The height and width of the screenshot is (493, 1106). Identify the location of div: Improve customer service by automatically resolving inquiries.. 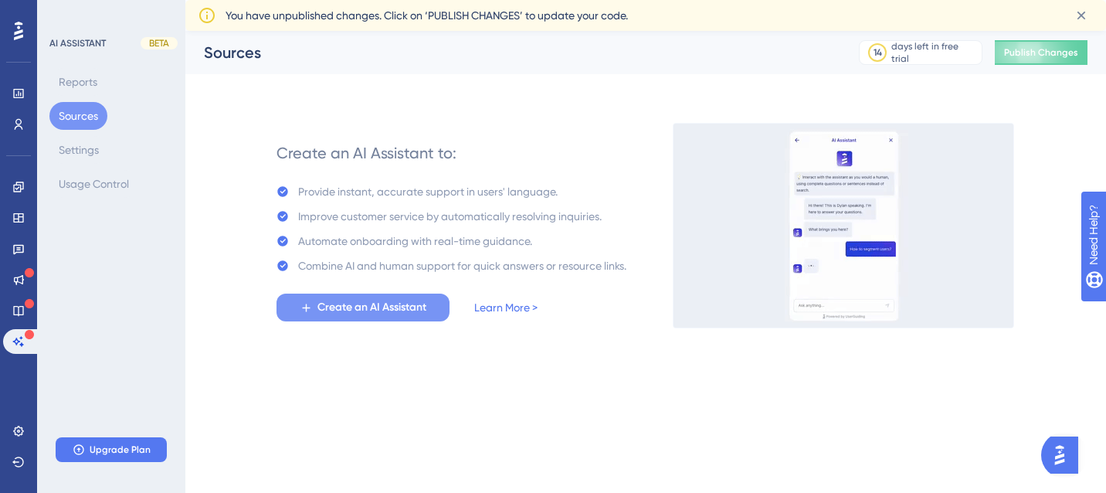
(450, 216).